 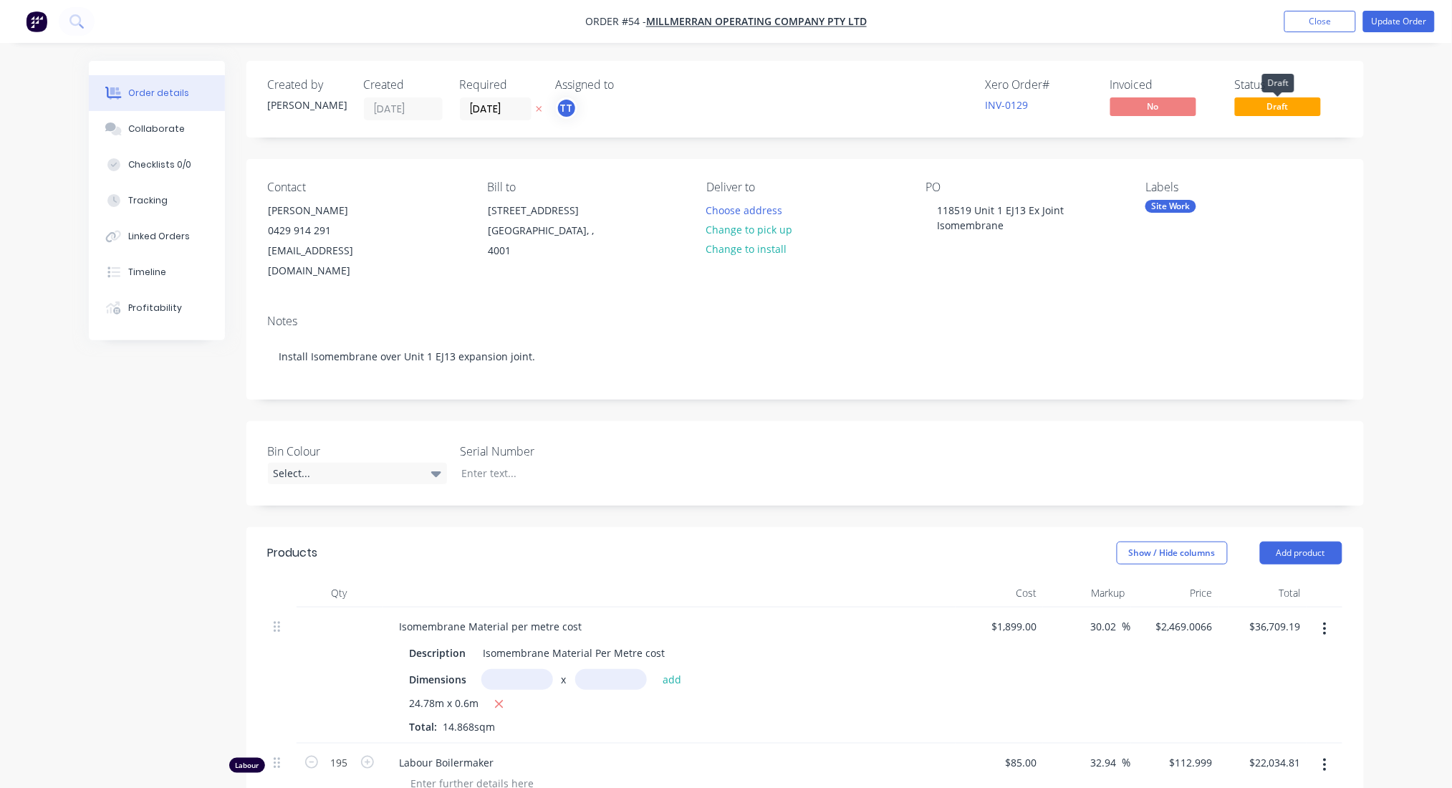 What do you see at coordinates (564, 679) in the screenshot?
I see `span: x` at bounding box center [564, 679].